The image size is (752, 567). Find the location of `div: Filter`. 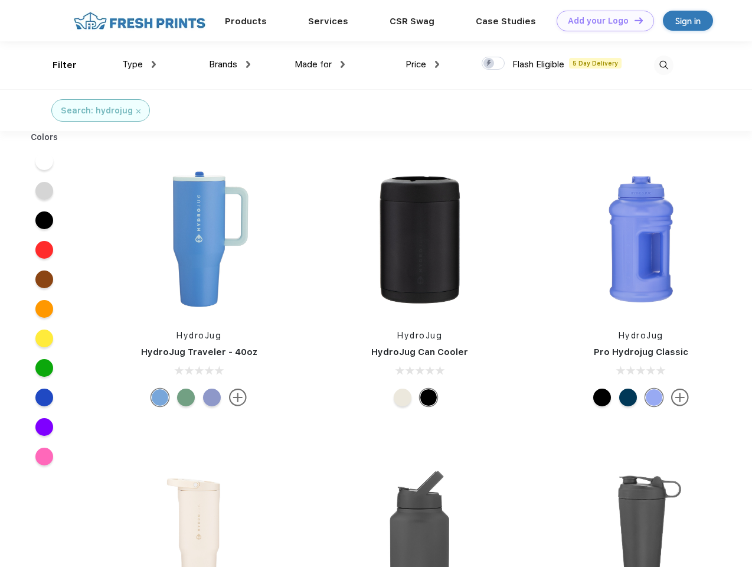

div: Filter is located at coordinates (64, 65).